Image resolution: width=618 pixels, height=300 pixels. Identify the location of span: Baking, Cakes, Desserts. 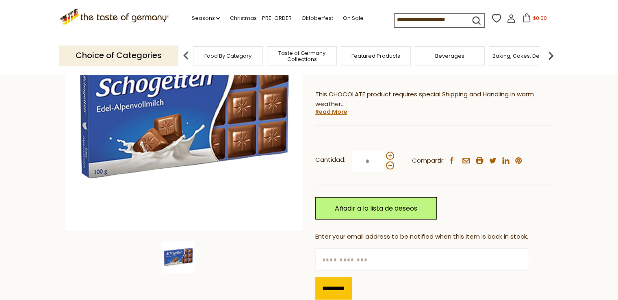
(524, 56).